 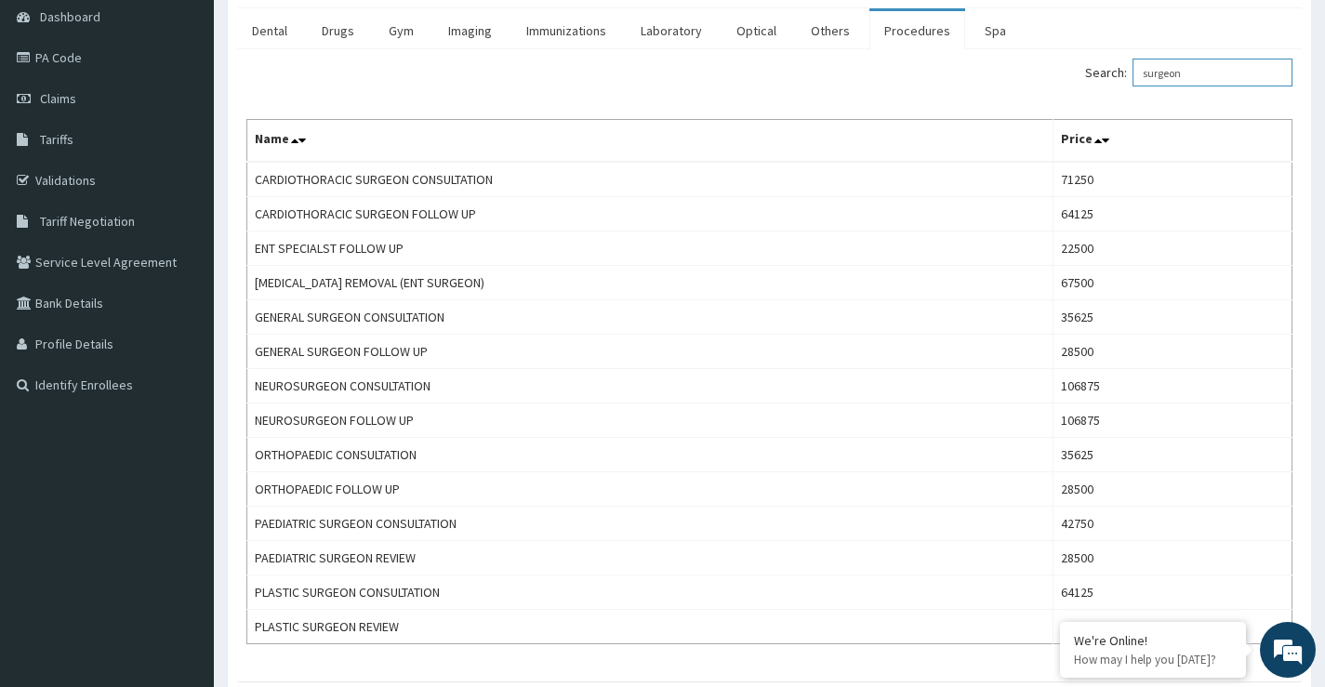 I want to click on th: Name, so click(x=650, y=141).